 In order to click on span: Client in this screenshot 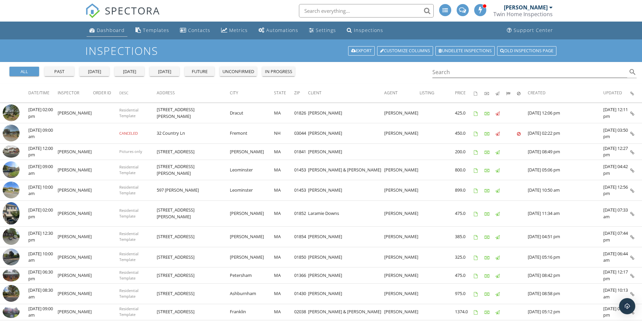, I will do `click(315, 93)`.